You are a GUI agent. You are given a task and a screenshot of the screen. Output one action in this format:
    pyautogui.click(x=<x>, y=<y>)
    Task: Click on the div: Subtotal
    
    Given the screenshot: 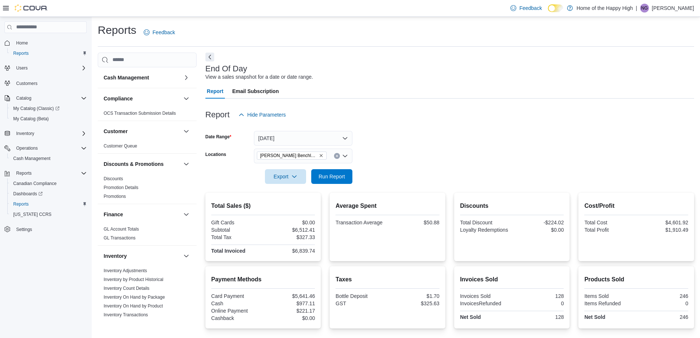 What is the action you would take?
    pyautogui.click(x=236, y=230)
    